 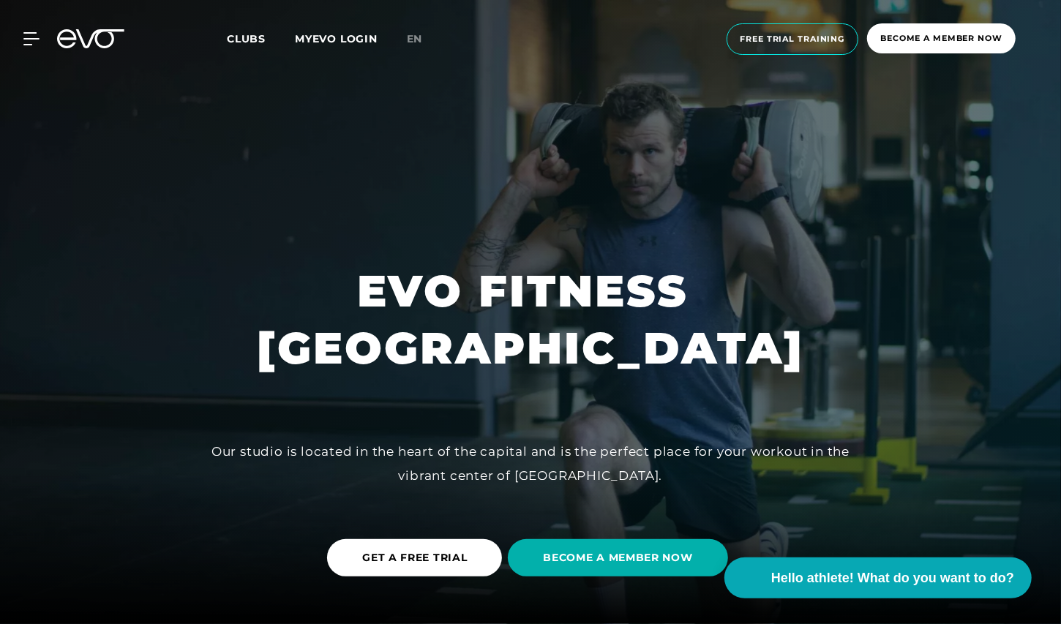 I want to click on a: Clubs, so click(x=260, y=38).